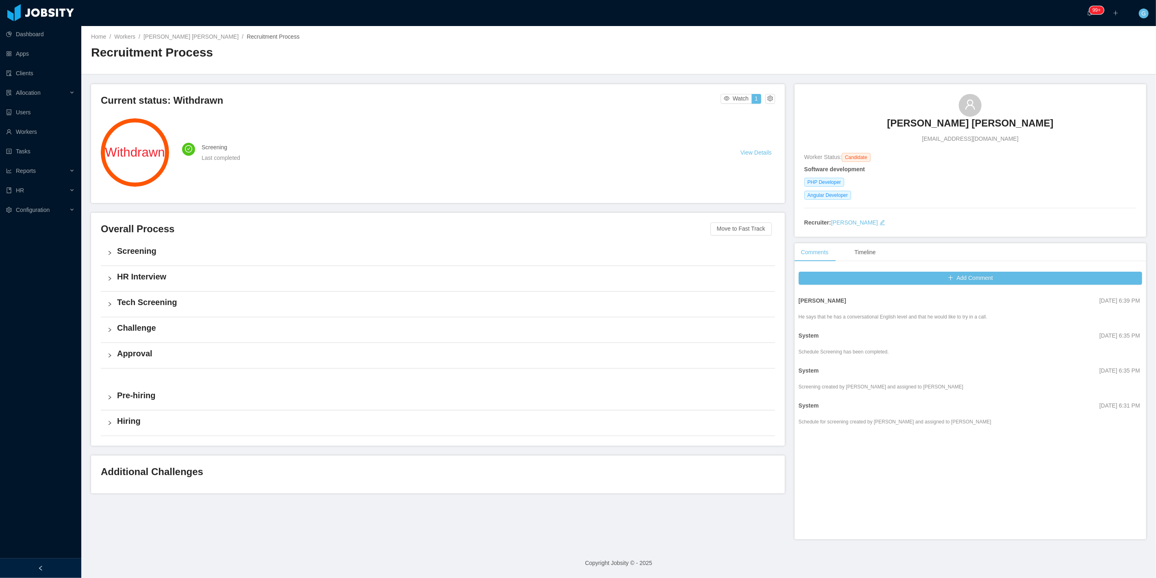  What do you see at coordinates (970, 104) in the screenshot?
I see `i: icon: user` at bounding box center [970, 104].